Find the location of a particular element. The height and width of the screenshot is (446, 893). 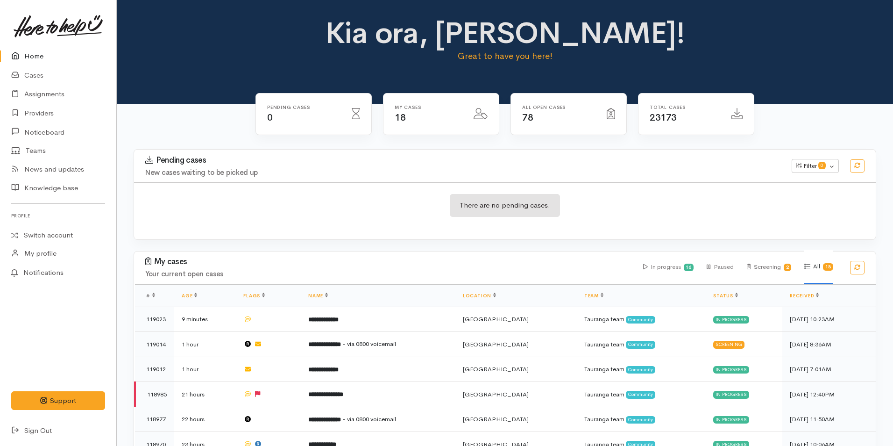

a: Status is located at coordinates (725, 295).